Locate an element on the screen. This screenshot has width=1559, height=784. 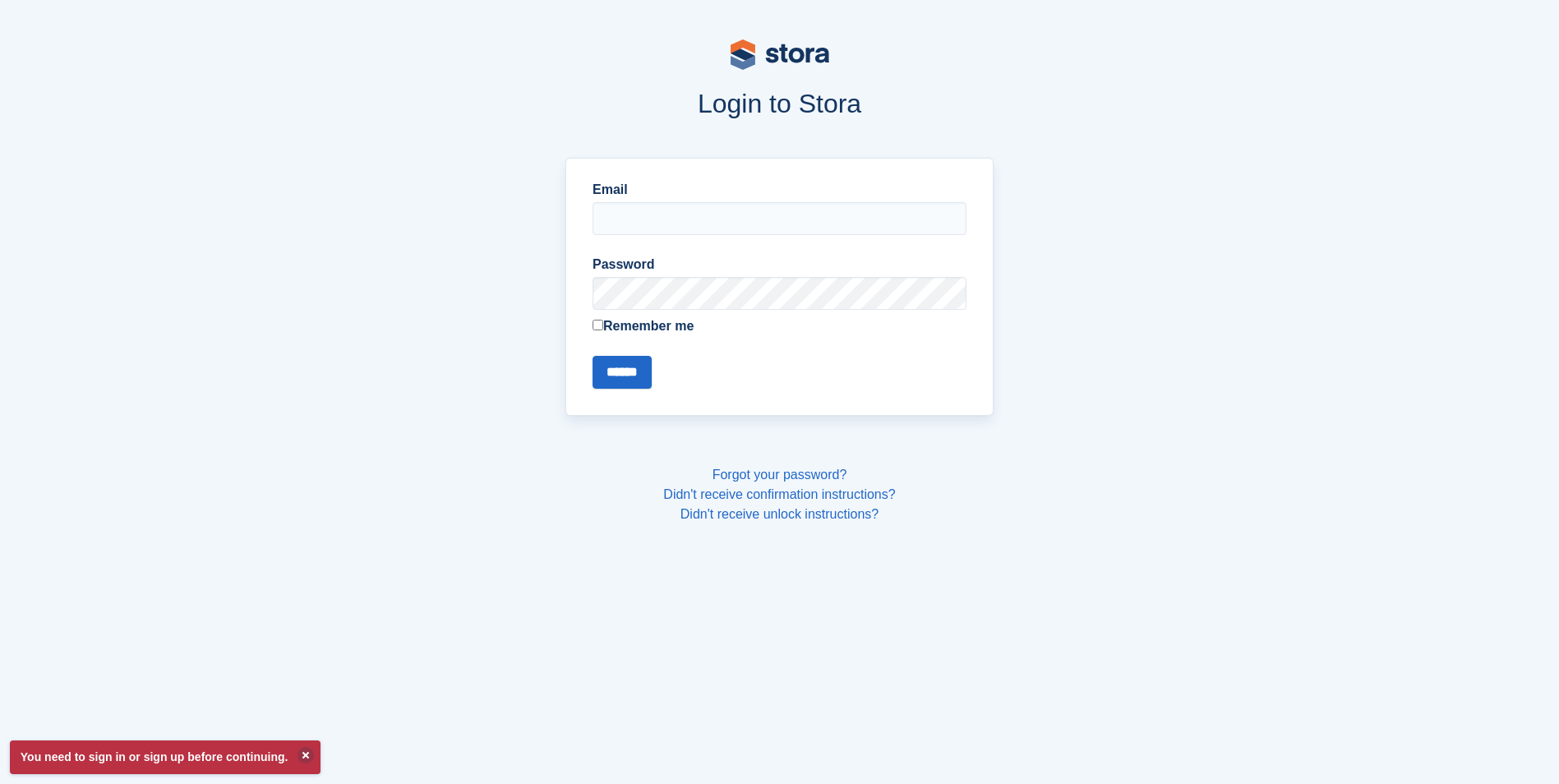
h1: Login to Stora is located at coordinates (780, 103).